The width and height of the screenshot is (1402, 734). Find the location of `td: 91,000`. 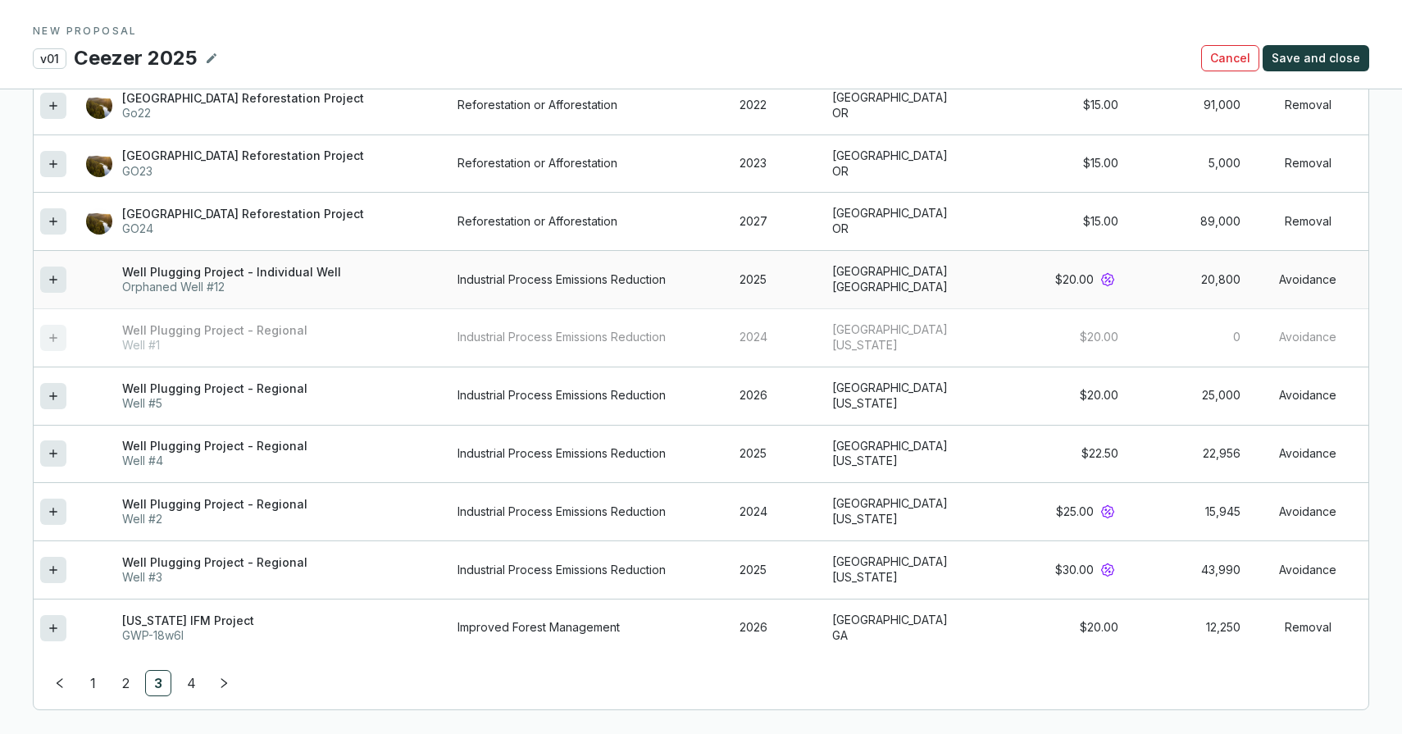

td: 91,000 is located at coordinates (1186, 105).